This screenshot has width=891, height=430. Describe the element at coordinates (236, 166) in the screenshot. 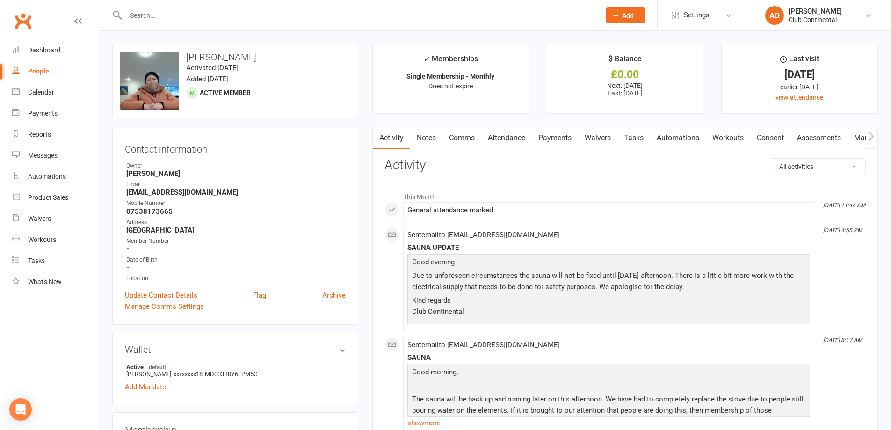

I see `div: Owner` at that location.